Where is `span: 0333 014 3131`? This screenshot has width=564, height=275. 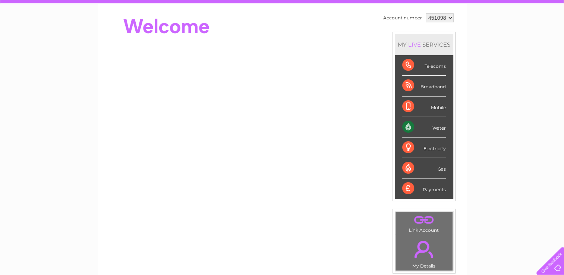 span: 0333 014 3131 is located at coordinates (449, 8).